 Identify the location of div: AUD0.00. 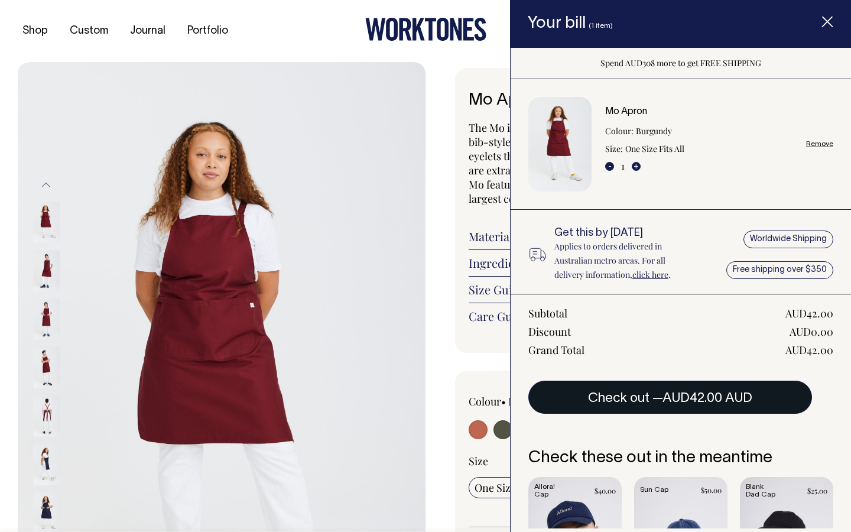
(812, 332).